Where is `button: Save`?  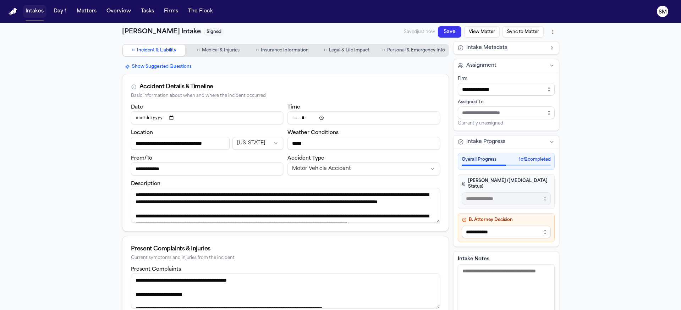
button: Save is located at coordinates (259, 105).